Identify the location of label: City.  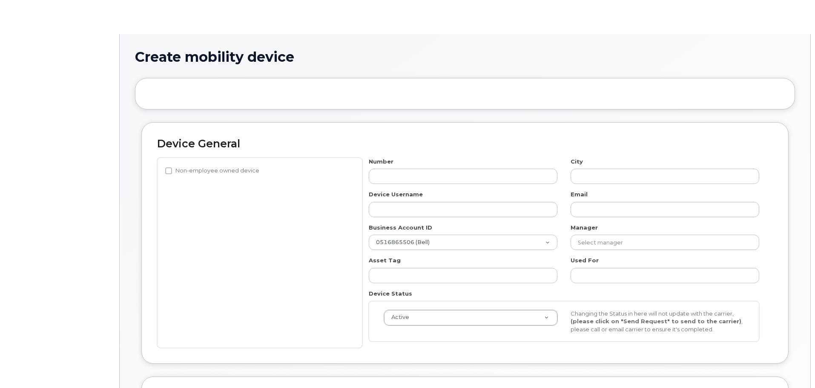
(577, 161).